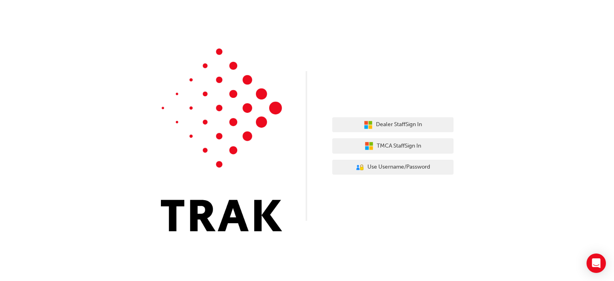 The image size is (614, 281). Describe the element at coordinates (393, 146) in the screenshot. I see `button: TMCA StaffSign In` at that location.